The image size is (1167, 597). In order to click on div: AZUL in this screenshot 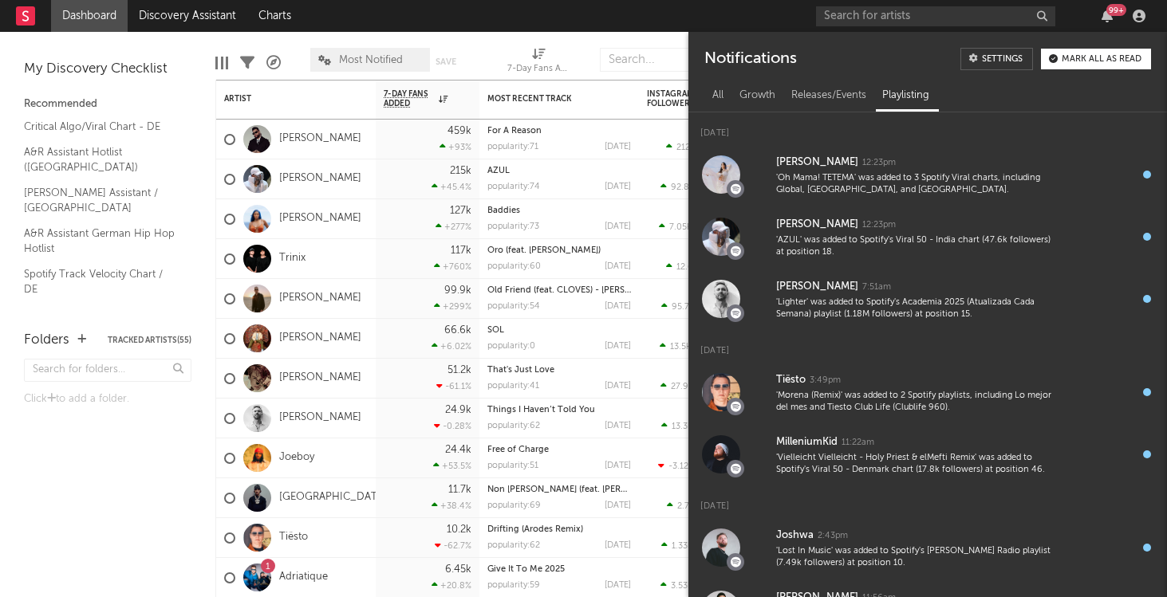, I will do `click(559, 171)`.